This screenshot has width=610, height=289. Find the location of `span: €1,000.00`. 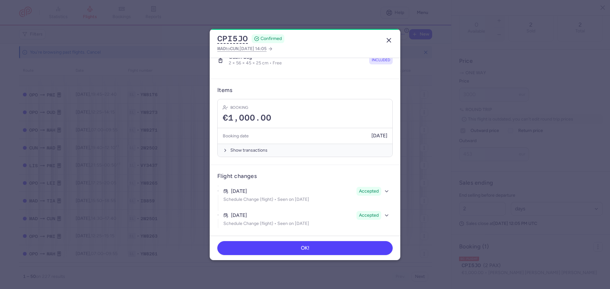

span: €1,000.00 is located at coordinates (247, 118).